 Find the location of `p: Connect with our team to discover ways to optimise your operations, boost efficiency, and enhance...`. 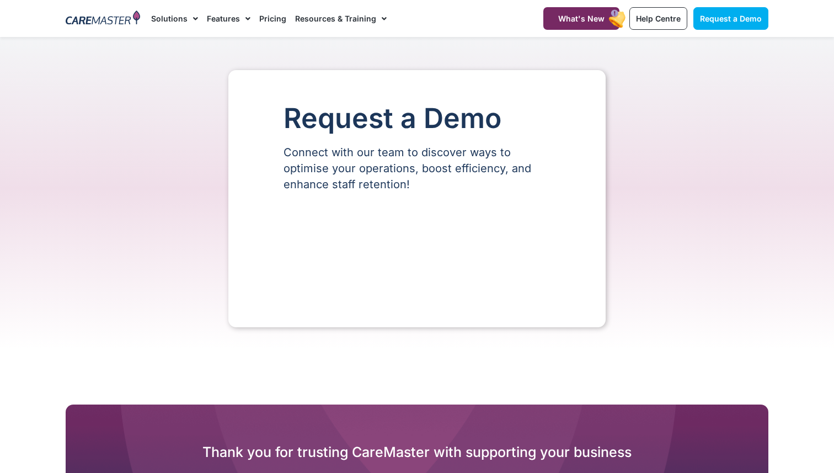

p: Connect with our team to discover ways to optimise your operations, boost efficiency, and enhance... is located at coordinates (417, 168).